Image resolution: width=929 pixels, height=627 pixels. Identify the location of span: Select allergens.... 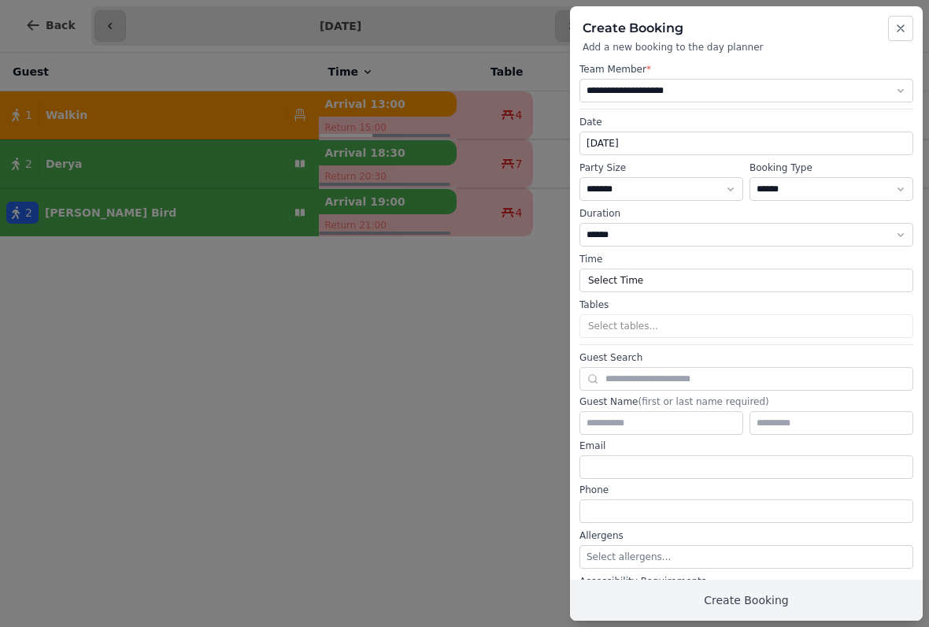
(628, 557).